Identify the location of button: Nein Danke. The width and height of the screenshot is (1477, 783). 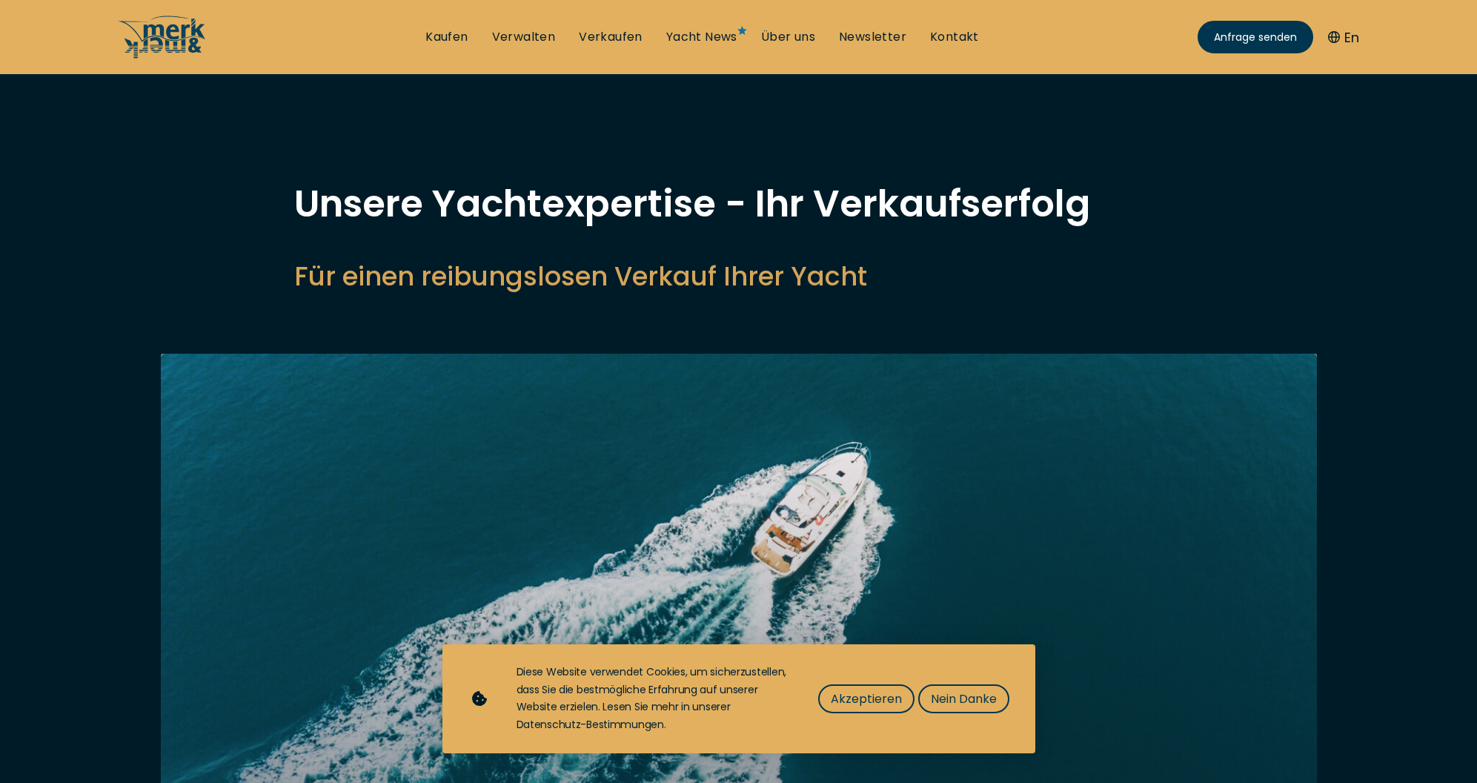
(963, 698).